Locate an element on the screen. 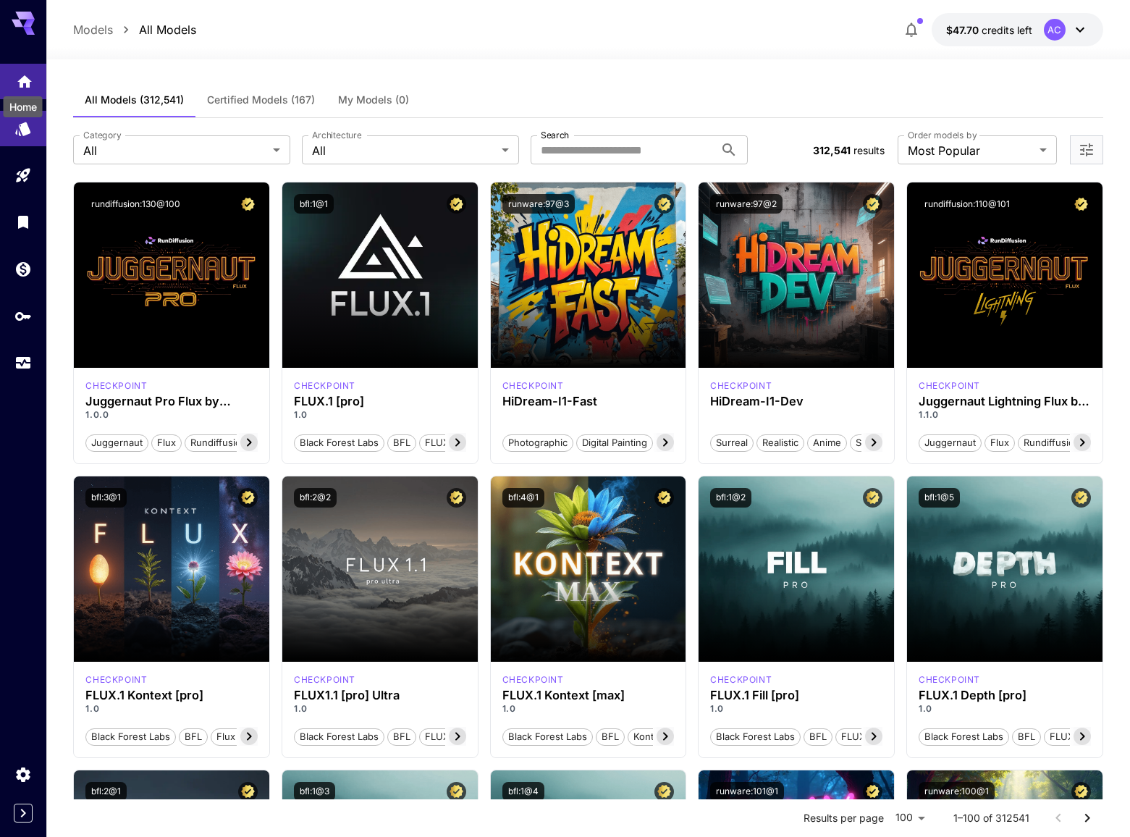  span: Surreal is located at coordinates (732, 443).